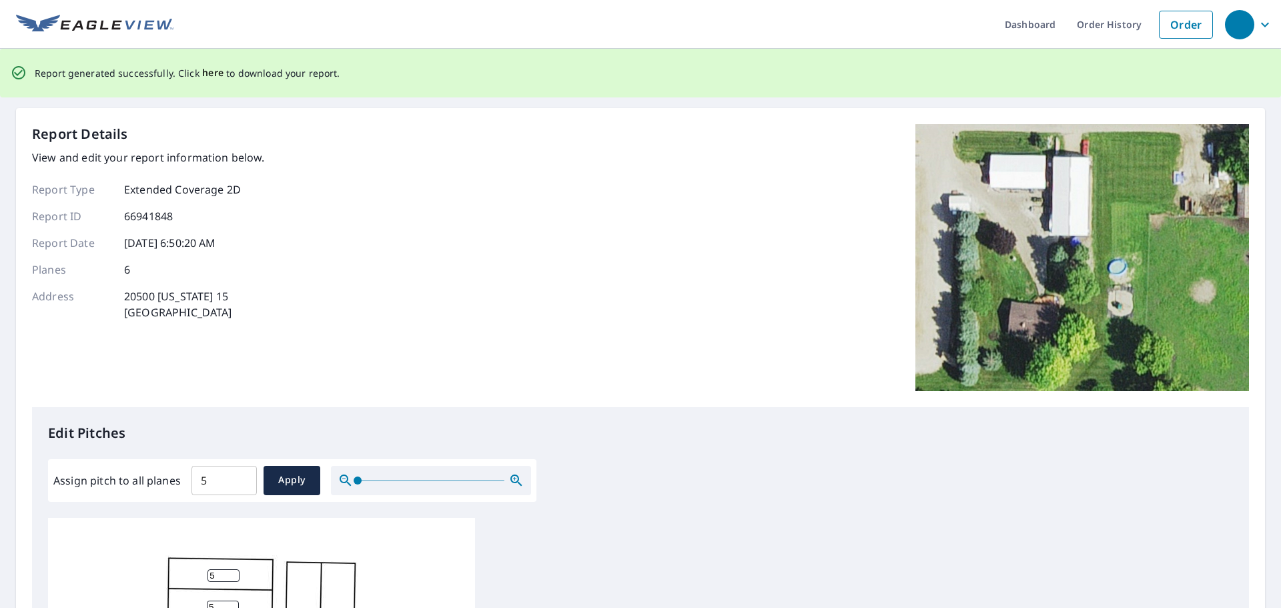 This screenshot has width=1281, height=608. Describe the element at coordinates (72, 304) in the screenshot. I see `p: Address` at that location.